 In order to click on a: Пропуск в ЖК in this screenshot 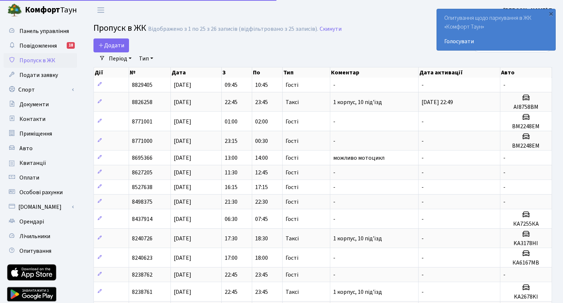, I will do `click(40, 60)`.